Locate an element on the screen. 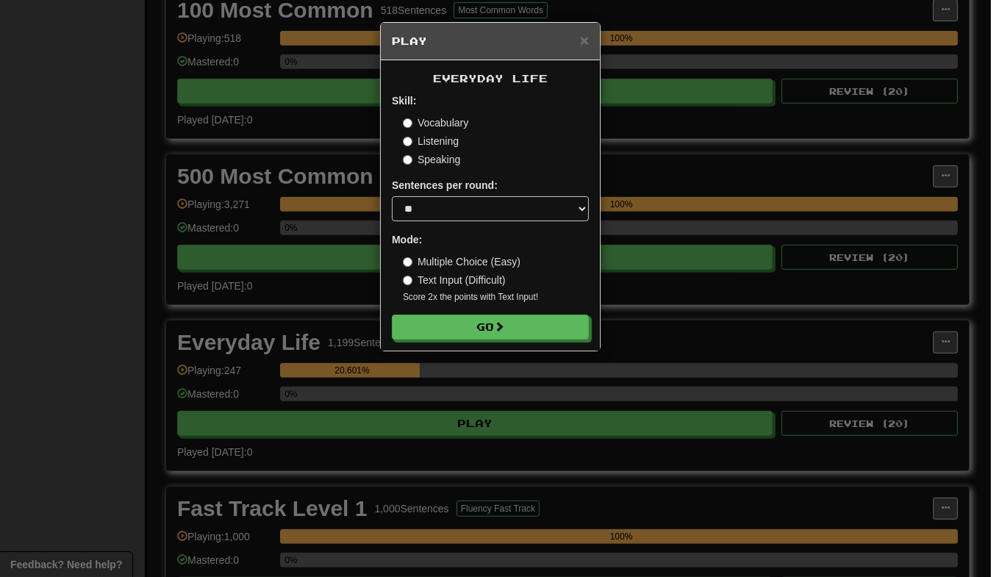  input: Multiple Choice (Easy) is located at coordinates (407, 262).